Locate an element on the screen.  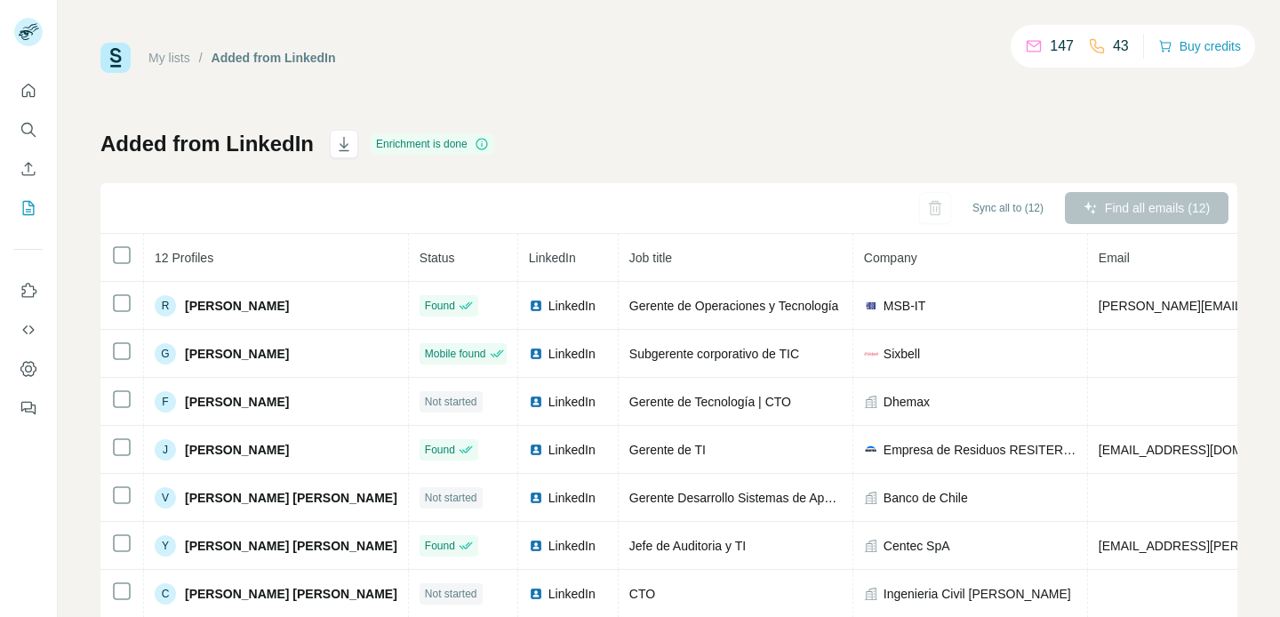
div: J is located at coordinates (165, 450).